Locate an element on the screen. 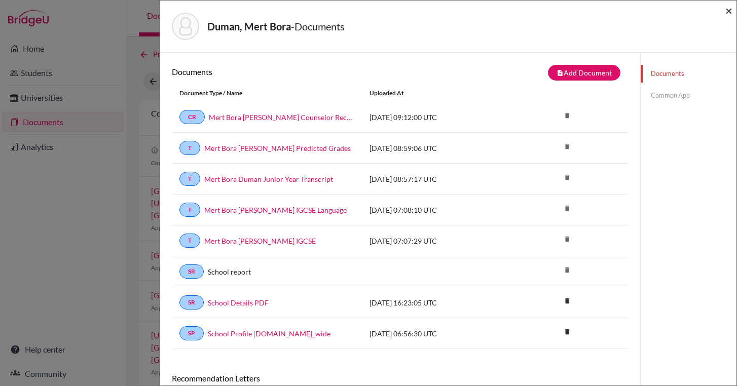 The width and height of the screenshot is (737, 386). button: Close is located at coordinates (729, 11).